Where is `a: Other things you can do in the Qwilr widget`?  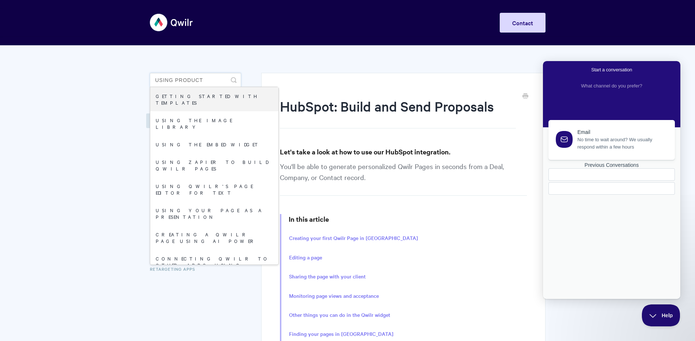
a: Other things you can do in the Qwilr widget is located at coordinates (340, 315).